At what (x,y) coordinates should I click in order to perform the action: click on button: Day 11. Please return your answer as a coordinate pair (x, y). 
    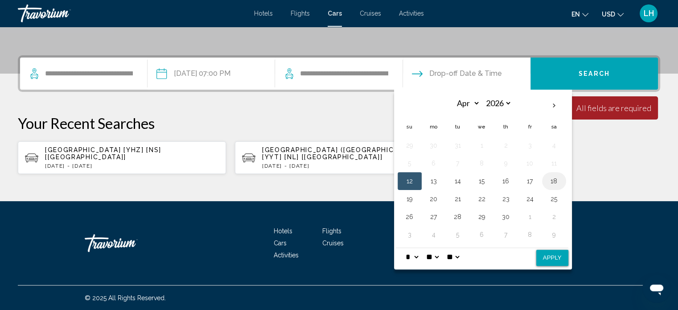
    Looking at the image, I should click on (554, 163).